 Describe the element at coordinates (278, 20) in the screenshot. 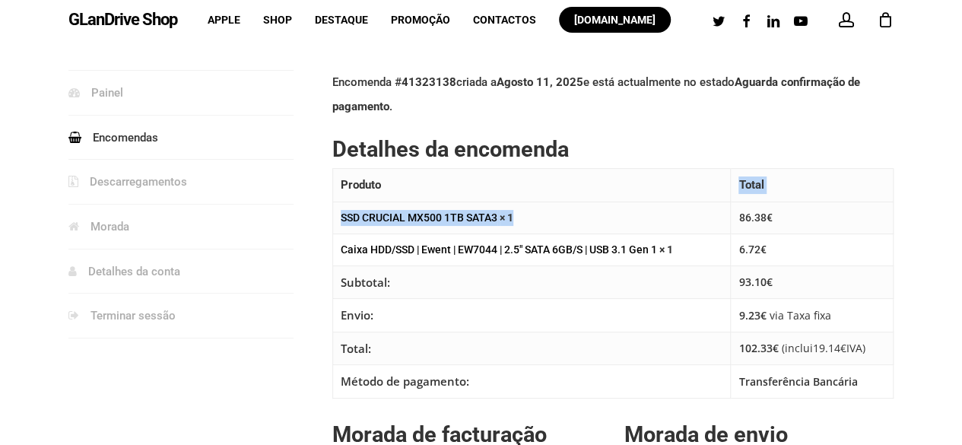

I see `span: Shop` at that location.